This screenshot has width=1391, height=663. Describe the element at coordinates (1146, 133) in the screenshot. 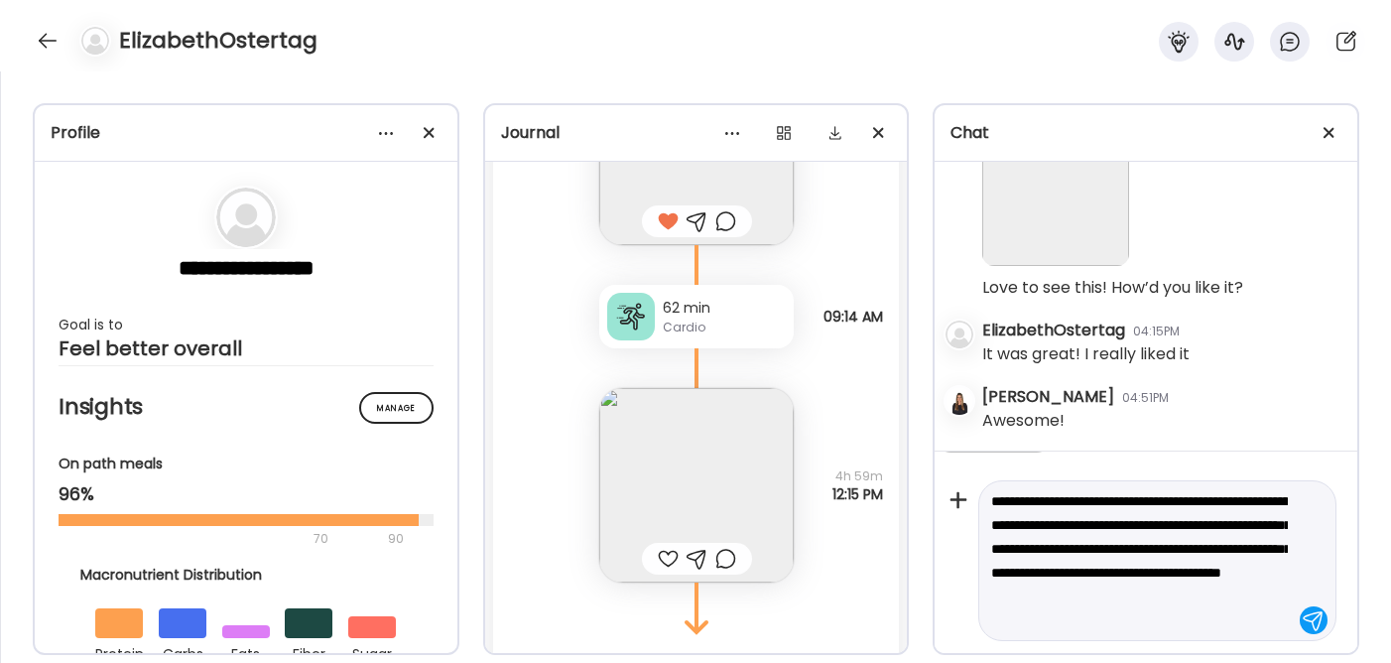

I see `div: Chat` at that location.